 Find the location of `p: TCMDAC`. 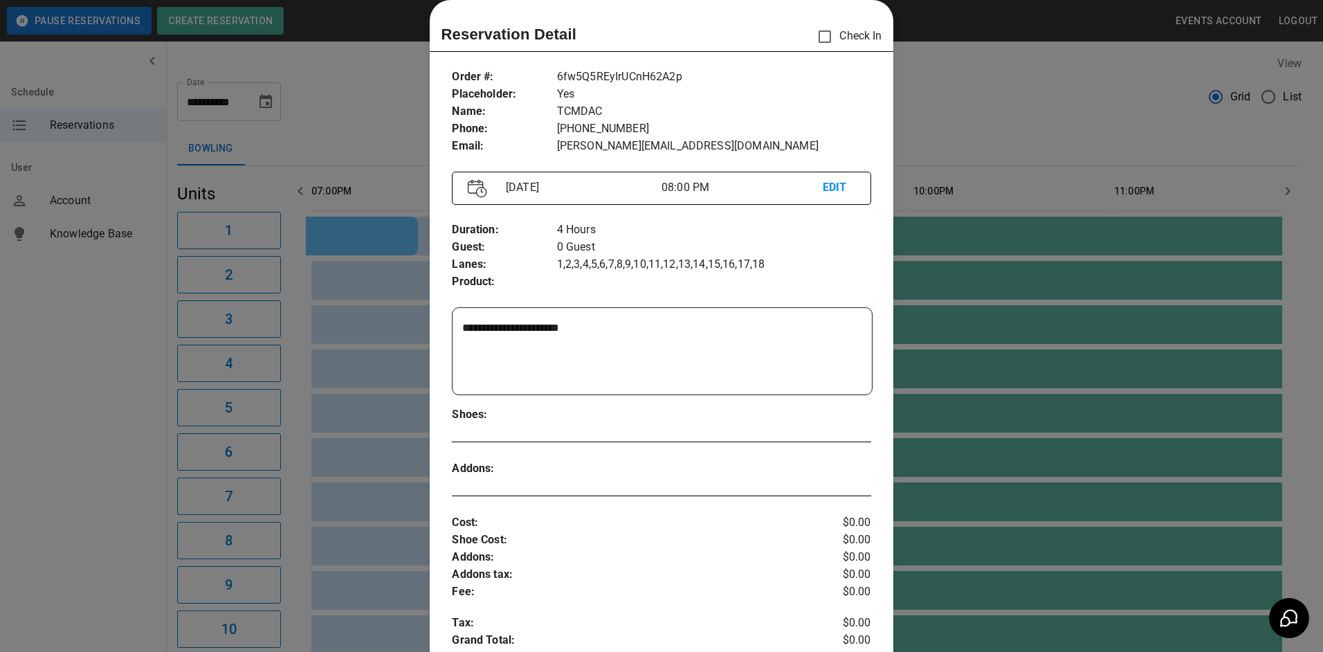

p: TCMDAC is located at coordinates (714, 111).